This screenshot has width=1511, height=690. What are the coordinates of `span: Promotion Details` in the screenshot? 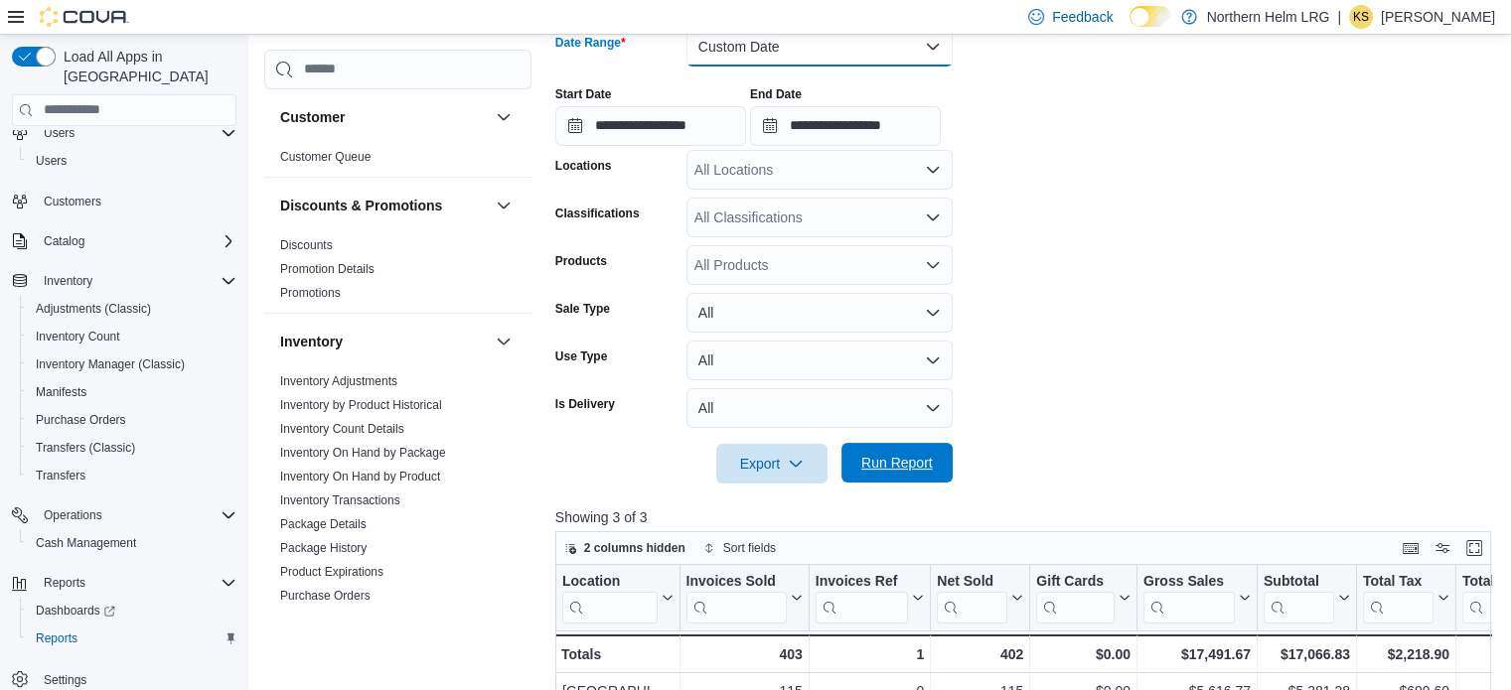 It's located at (327, 269).